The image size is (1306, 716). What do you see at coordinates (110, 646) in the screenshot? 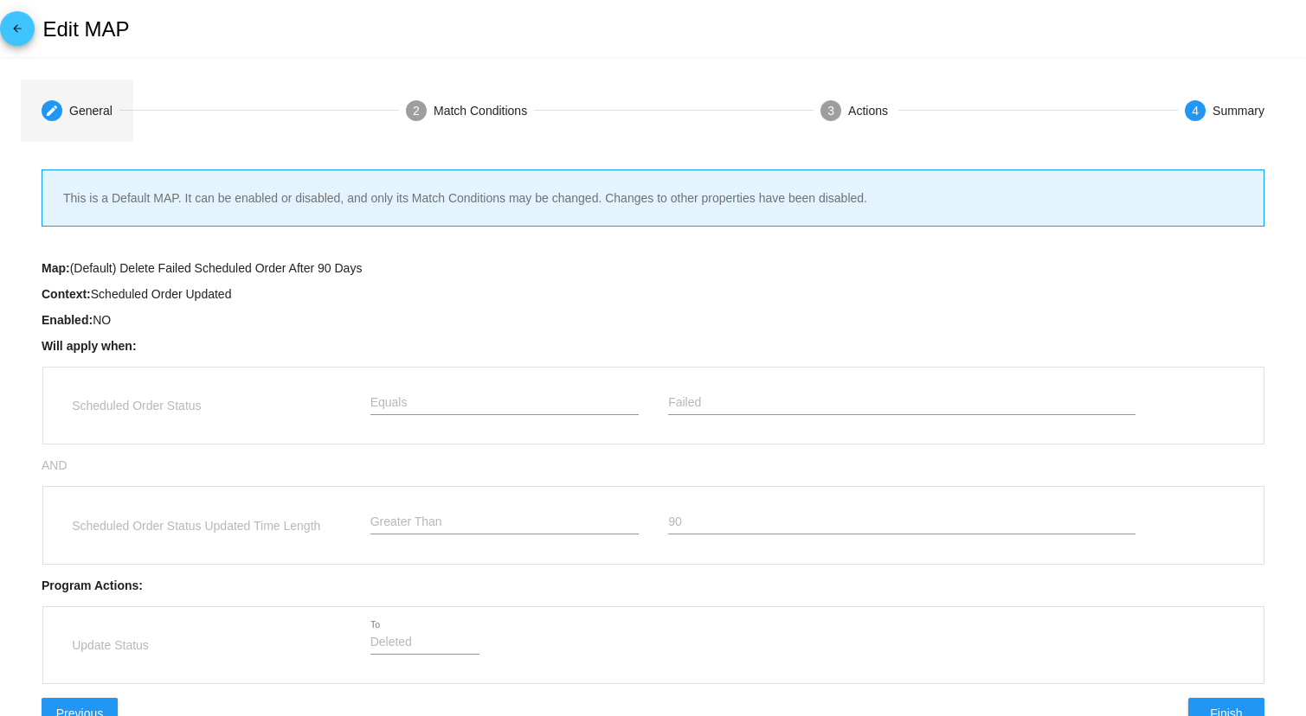
I see `span: Update Status` at bounding box center [110, 646].